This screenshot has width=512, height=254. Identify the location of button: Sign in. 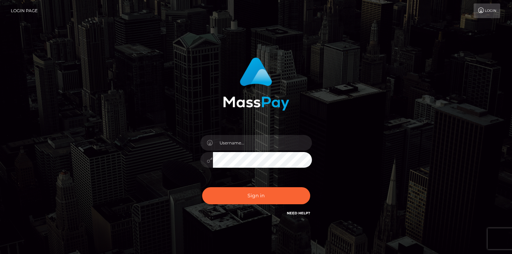
(256, 196).